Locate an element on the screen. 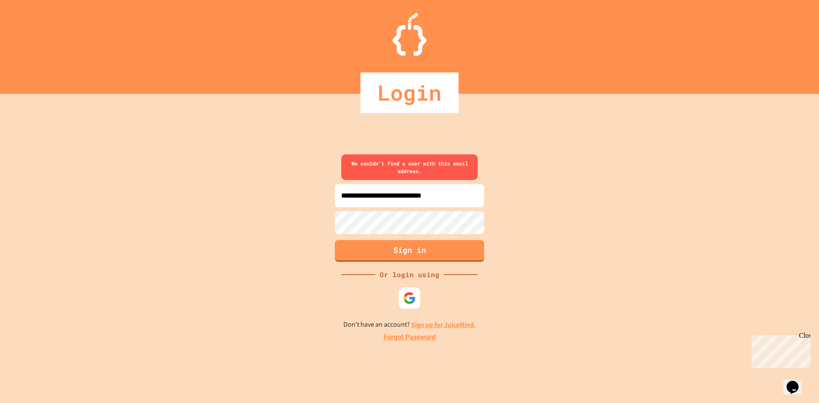  img: google-icon.svg is located at coordinates (409, 298).